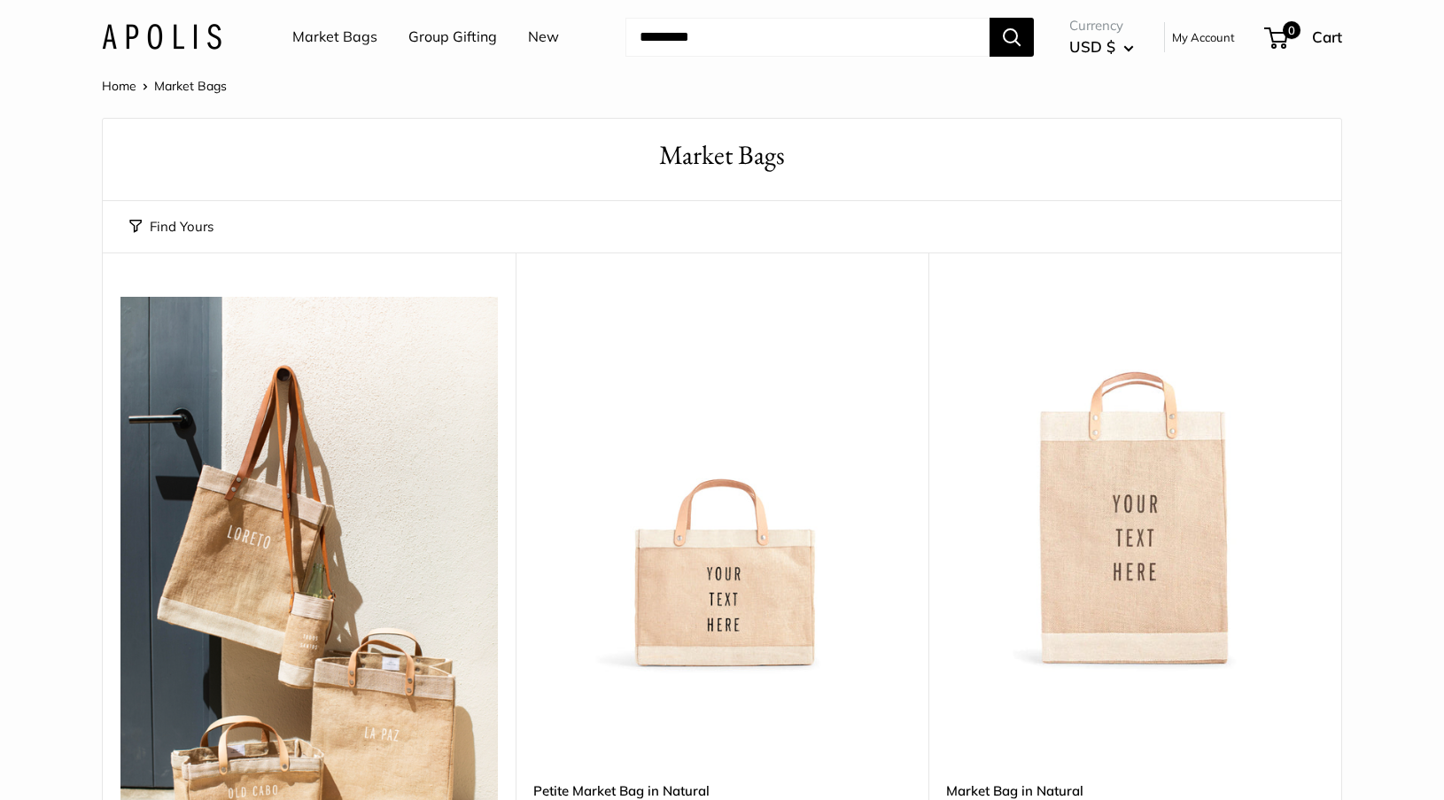  I want to click on a: Home, so click(119, 86).